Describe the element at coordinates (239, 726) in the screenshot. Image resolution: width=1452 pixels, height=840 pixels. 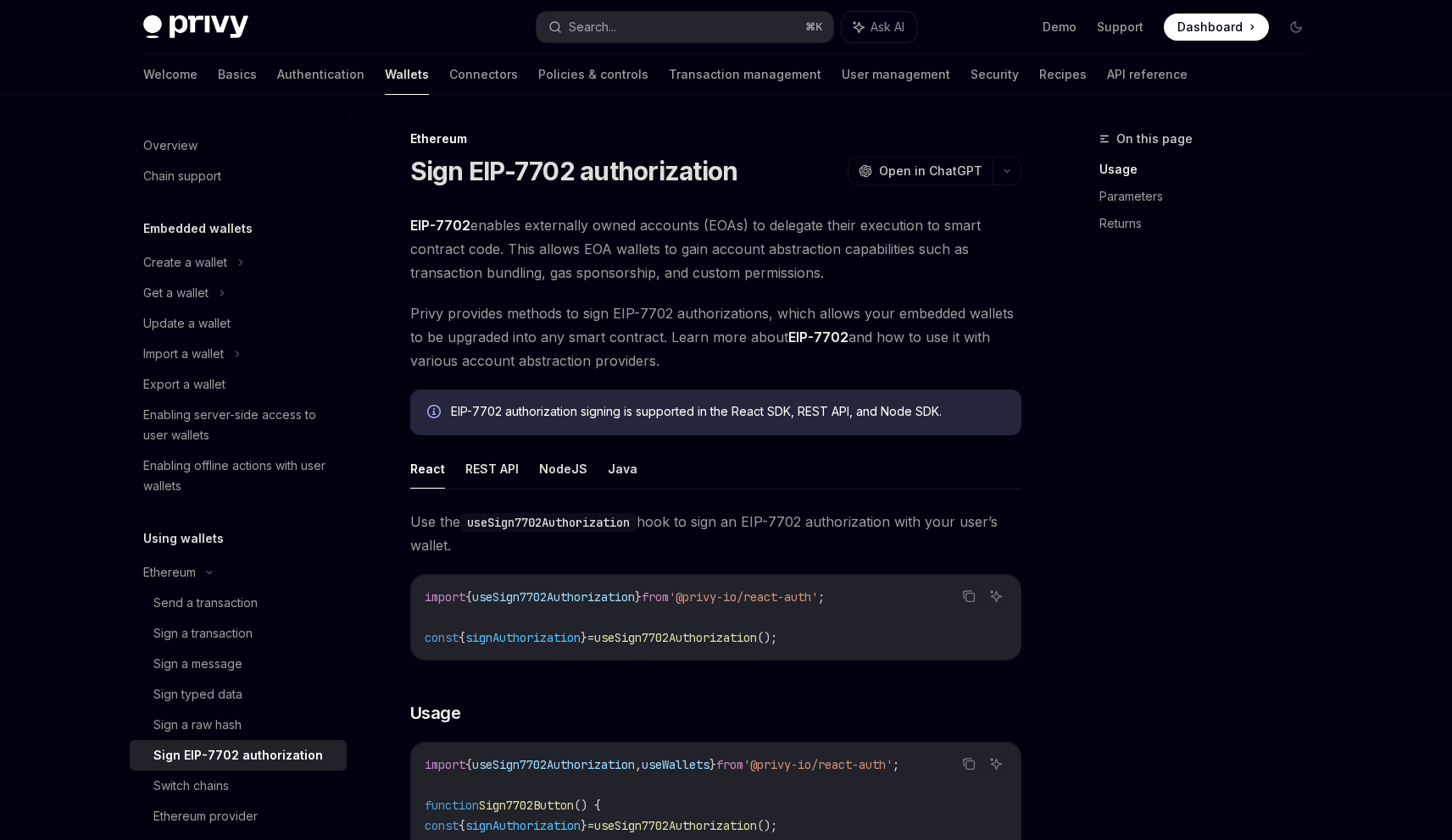
I see `a: Sign a raw hash` at that location.